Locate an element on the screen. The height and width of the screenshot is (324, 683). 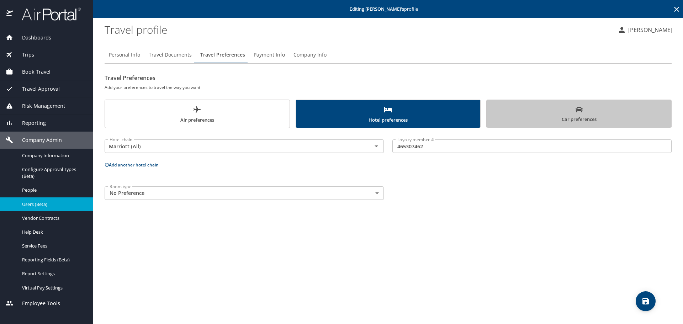
button: save is located at coordinates (646, 301).